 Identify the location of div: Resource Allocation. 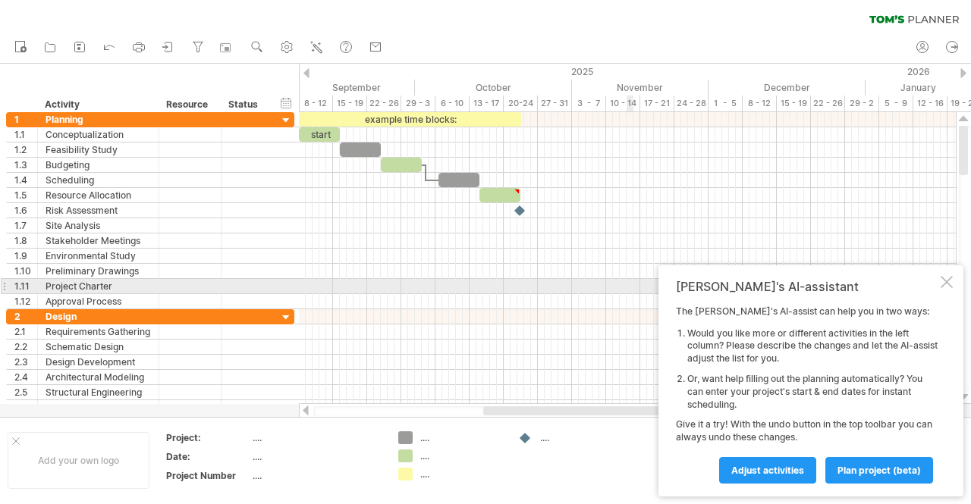
(98, 195).